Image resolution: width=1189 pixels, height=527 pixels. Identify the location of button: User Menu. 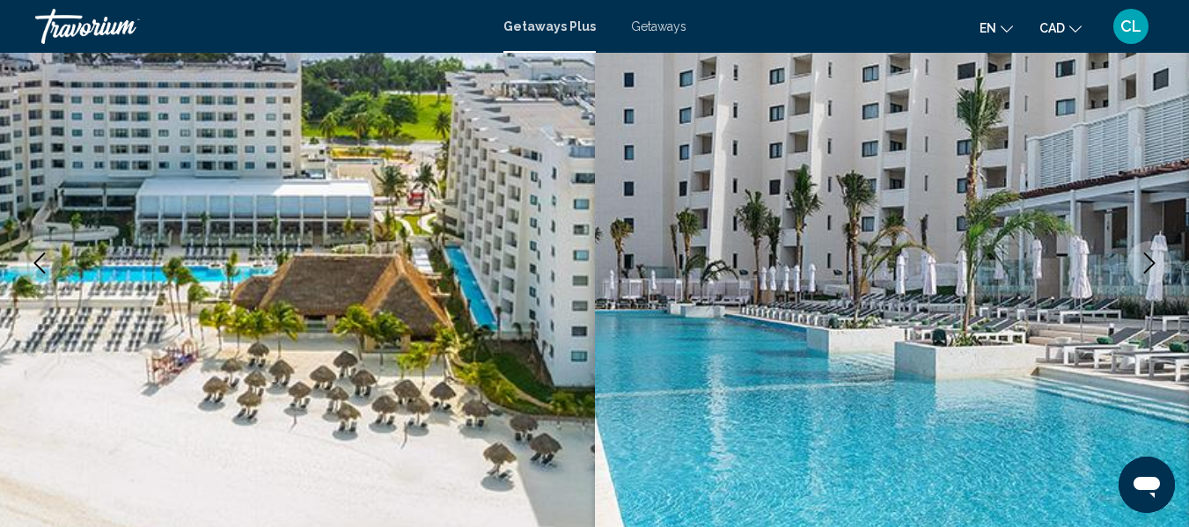
(1131, 26).